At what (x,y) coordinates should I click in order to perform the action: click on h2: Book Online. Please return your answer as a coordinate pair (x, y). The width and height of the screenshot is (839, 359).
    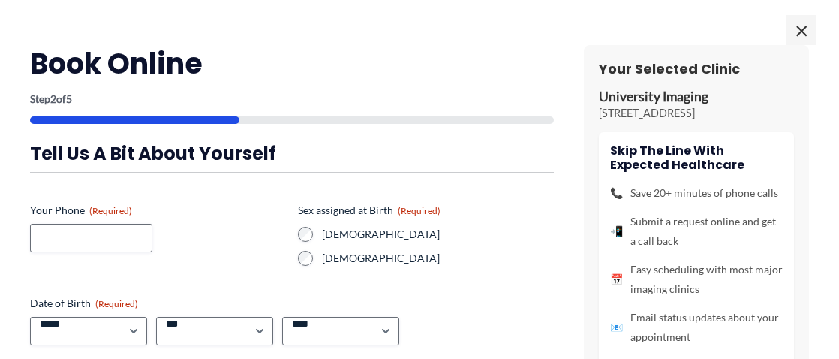
    Looking at the image, I should click on (292, 63).